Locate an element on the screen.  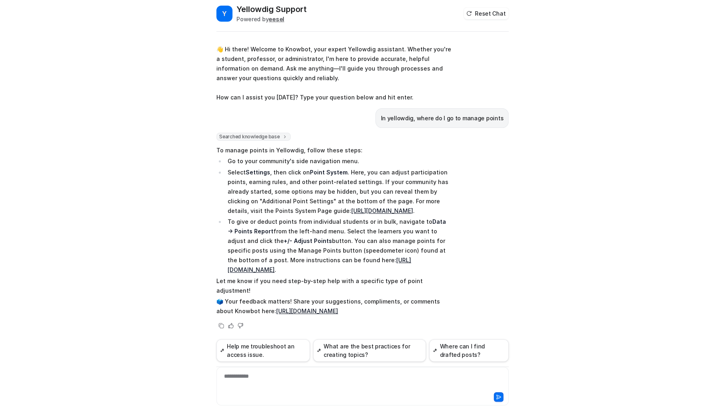
p: Select , then click on . Here, you can adjust participation points, earning rules, and other poin... is located at coordinates (339, 192).